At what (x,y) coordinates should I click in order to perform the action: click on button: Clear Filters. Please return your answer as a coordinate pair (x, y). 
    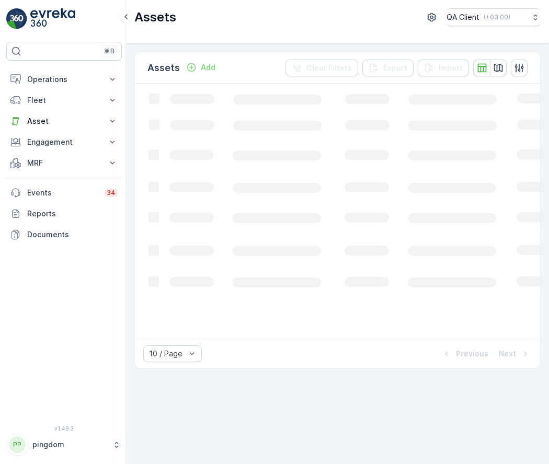
    Looking at the image, I should click on (322, 68).